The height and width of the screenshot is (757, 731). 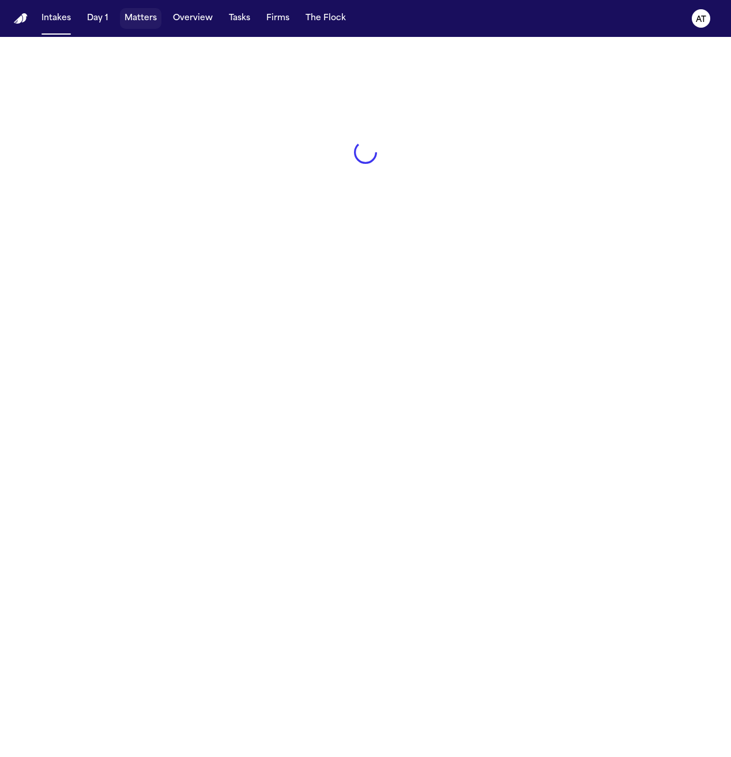 What do you see at coordinates (278, 18) in the screenshot?
I see `a: Firms` at bounding box center [278, 18].